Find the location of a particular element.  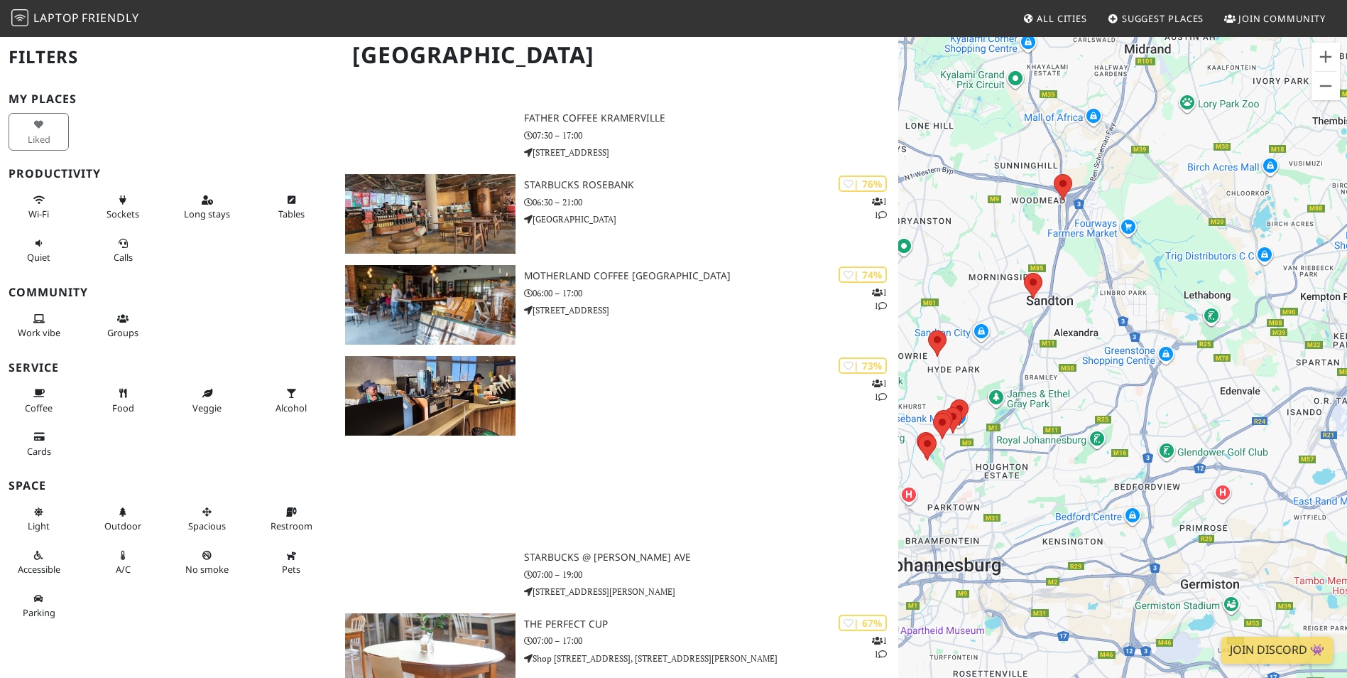

span: Group tables is located at coordinates (123, 332).